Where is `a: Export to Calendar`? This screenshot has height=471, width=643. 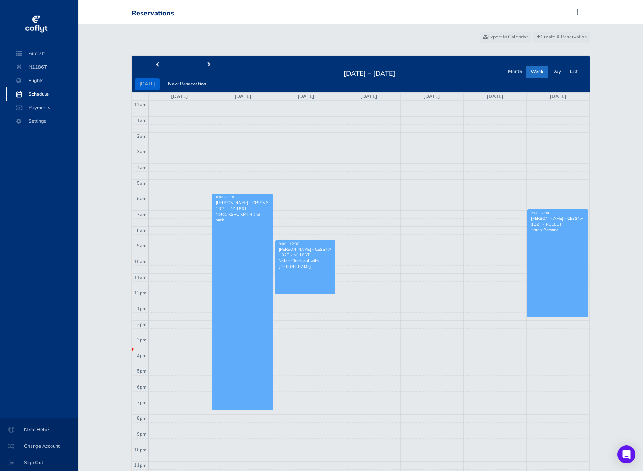 a: Export to Calendar is located at coordinates (505, 37).